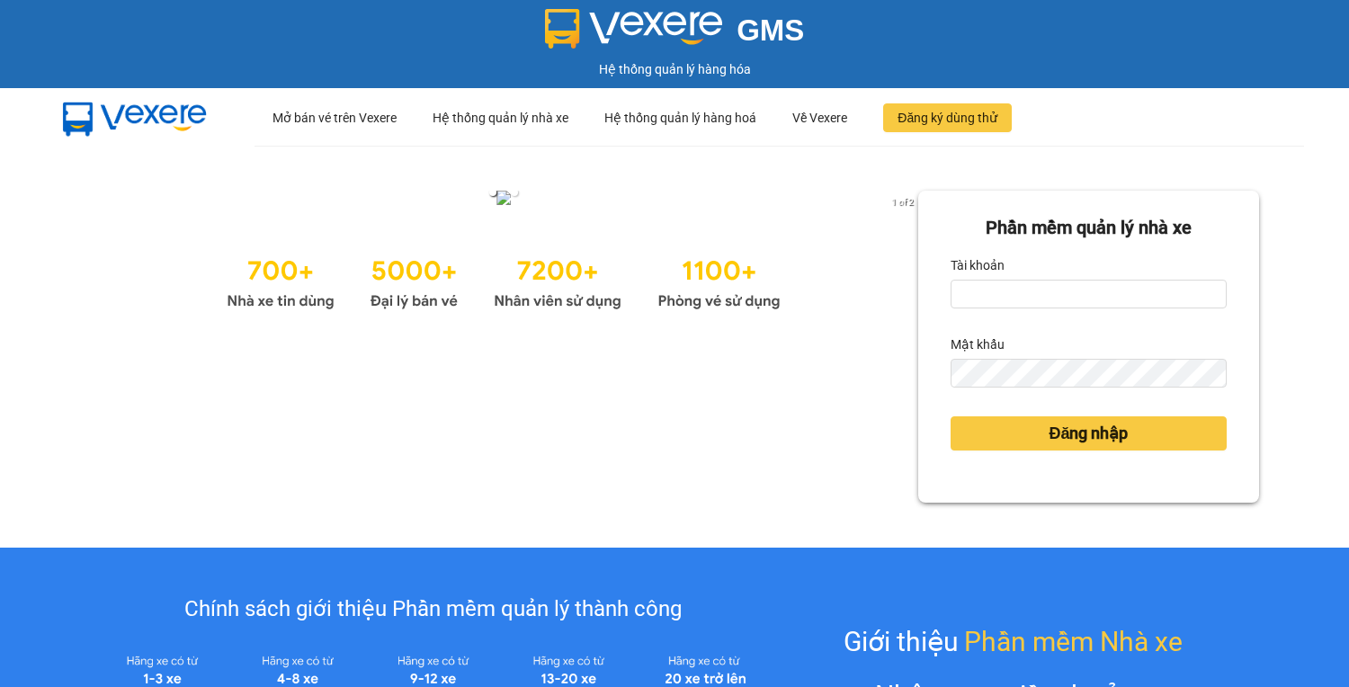  What do you see at coordinates (103, 201) in the screenshot?
I see `button: previous slide / item` at bounding box center [103, 201].